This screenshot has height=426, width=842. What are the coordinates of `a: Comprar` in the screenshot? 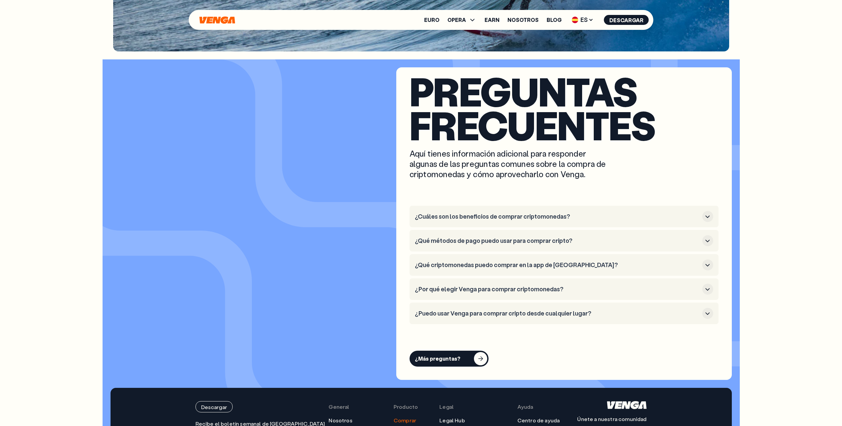 It's located at (405, 420).